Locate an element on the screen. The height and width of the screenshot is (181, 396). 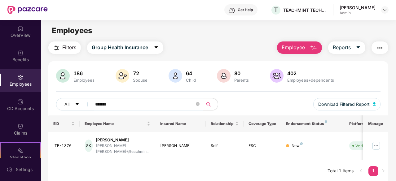
div: 80 is located at coordinates (241, 73).